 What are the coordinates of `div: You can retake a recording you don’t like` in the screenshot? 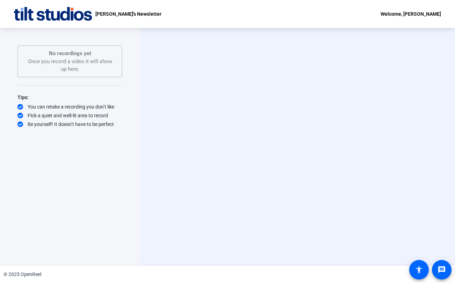 It's located at (70, 107).